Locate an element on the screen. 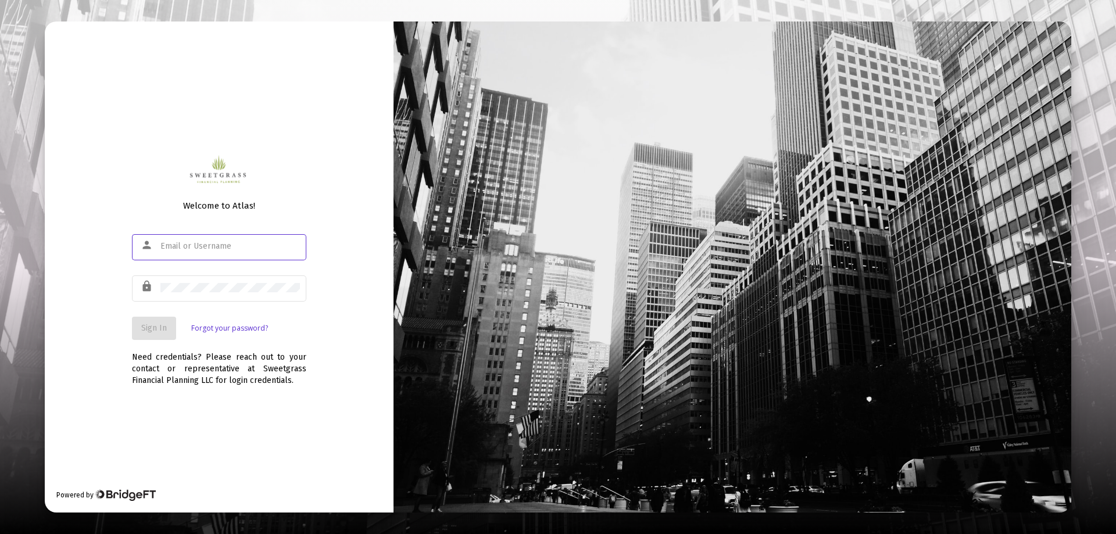  img: Logo is located at coordinates (219, 169).